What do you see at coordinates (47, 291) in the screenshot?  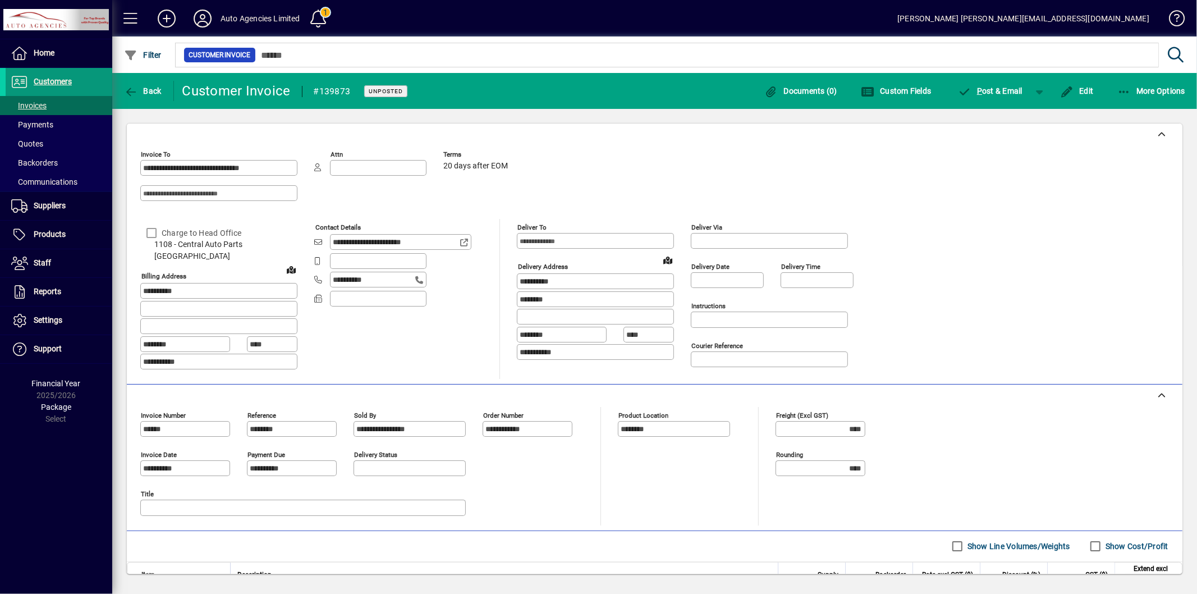 I see `span: Reports` at bounding box center [47, 291].